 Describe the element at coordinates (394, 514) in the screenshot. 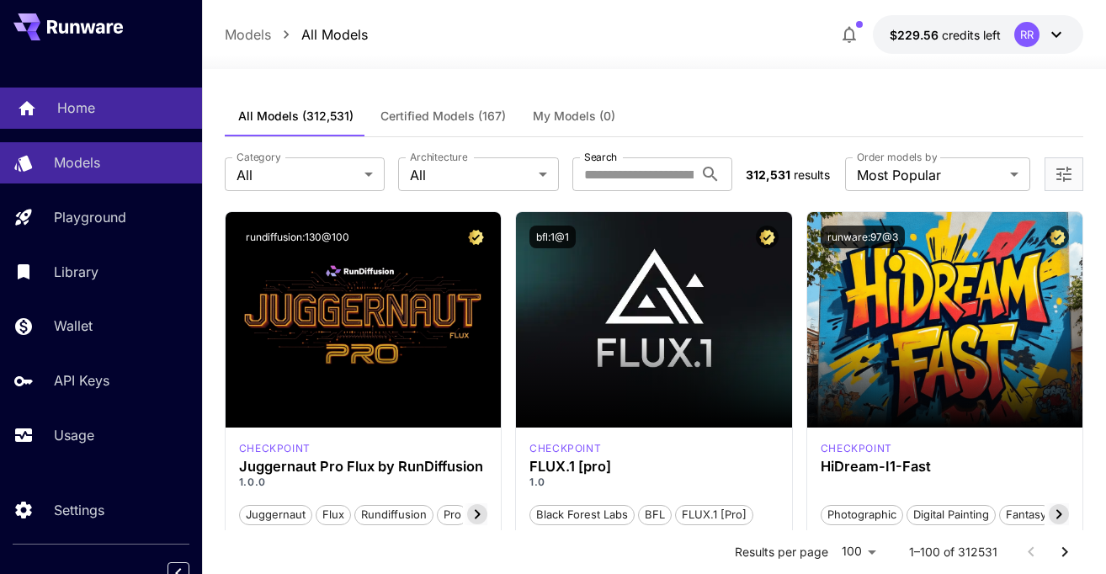

I see `button: rundiffusion` at that location.